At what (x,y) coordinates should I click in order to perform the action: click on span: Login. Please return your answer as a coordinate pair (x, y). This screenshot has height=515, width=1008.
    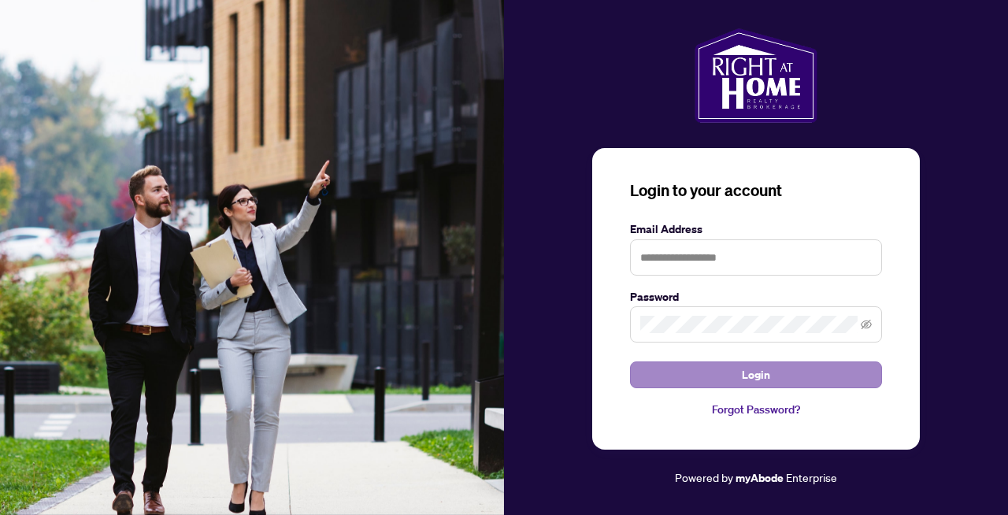
    Looking at the image, I should click on (756, 375).